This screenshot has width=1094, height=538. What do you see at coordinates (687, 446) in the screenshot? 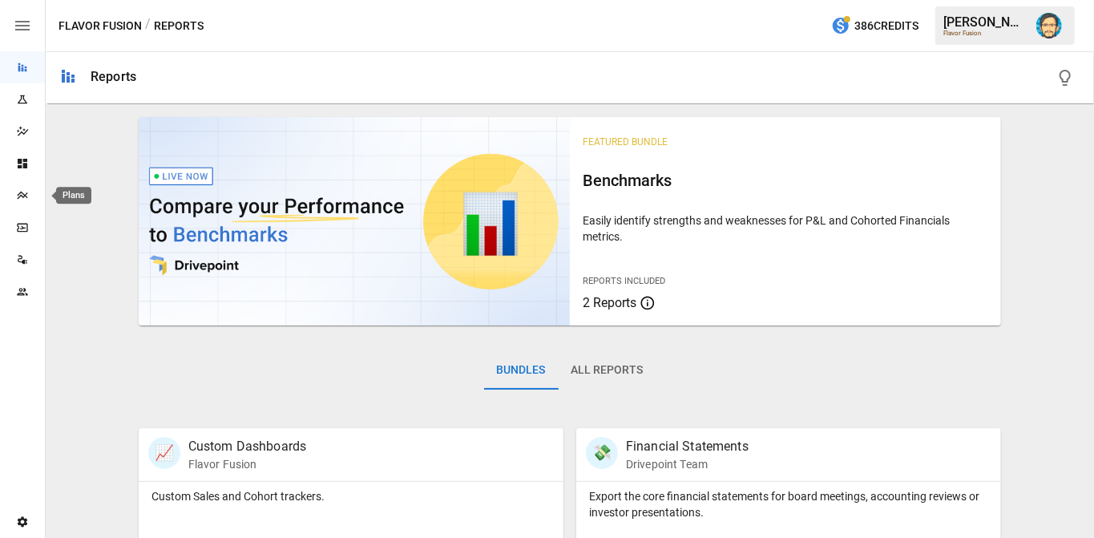
I see `p: Financial Statements` at bounding box center [687, 446].